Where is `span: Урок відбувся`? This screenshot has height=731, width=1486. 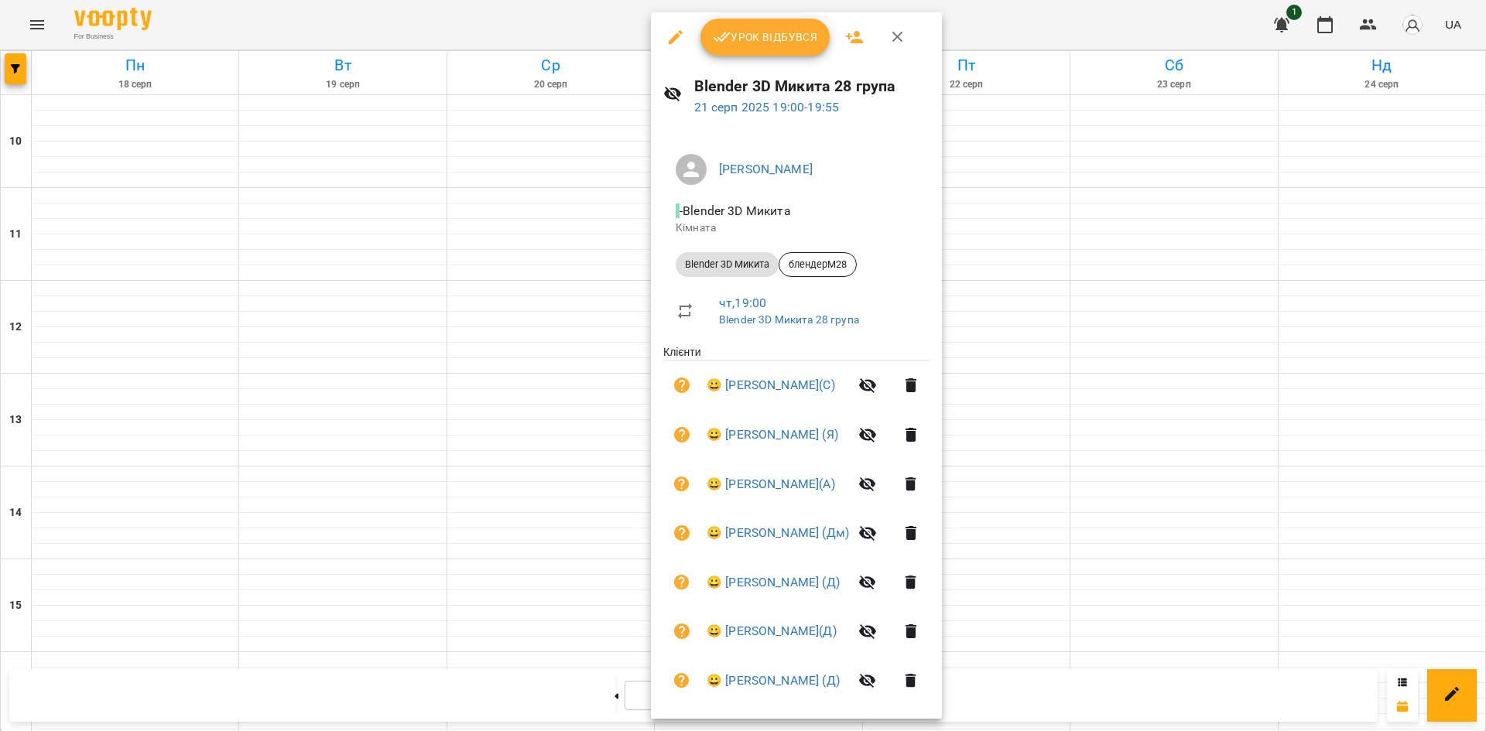
span: Урок відбувся is located at coordinates (766, 37).